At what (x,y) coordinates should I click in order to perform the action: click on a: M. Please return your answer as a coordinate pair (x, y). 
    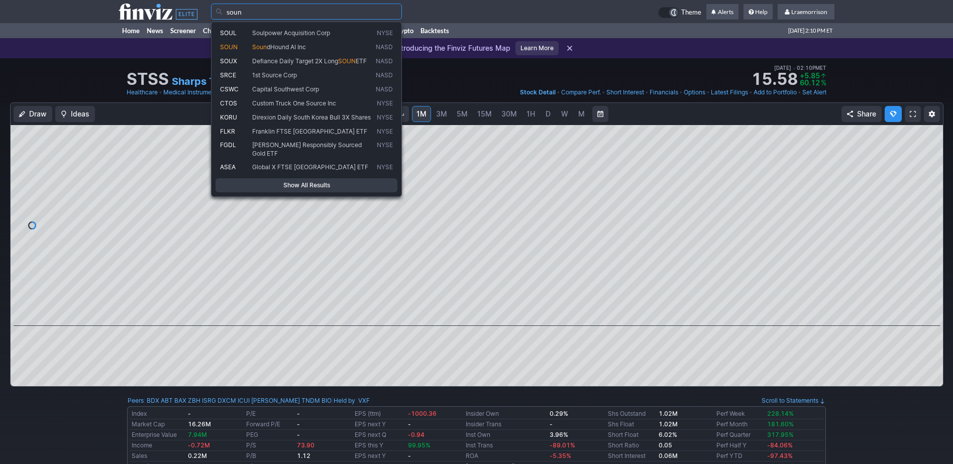
    Looking at the image, I should click on (581, 114).